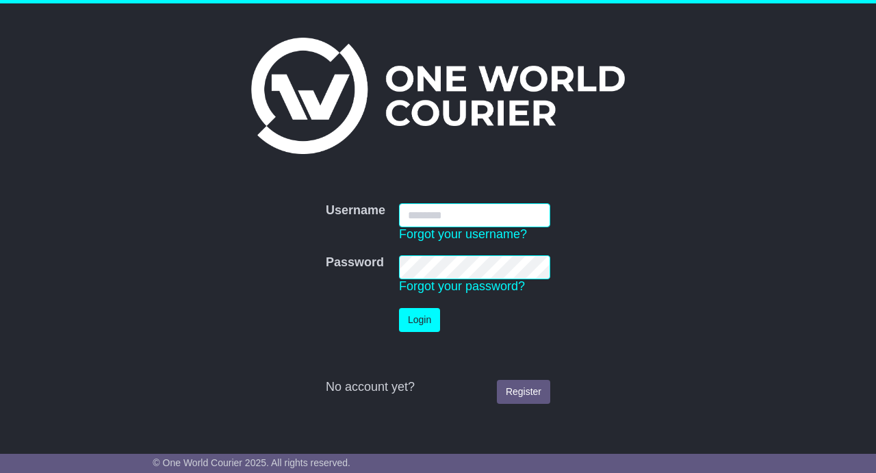 This screenshot has height=473, width=876. What do you see at coordinates (355, 263) in the screenshot?
I see `label: Password` at bounding box center [355, 263].